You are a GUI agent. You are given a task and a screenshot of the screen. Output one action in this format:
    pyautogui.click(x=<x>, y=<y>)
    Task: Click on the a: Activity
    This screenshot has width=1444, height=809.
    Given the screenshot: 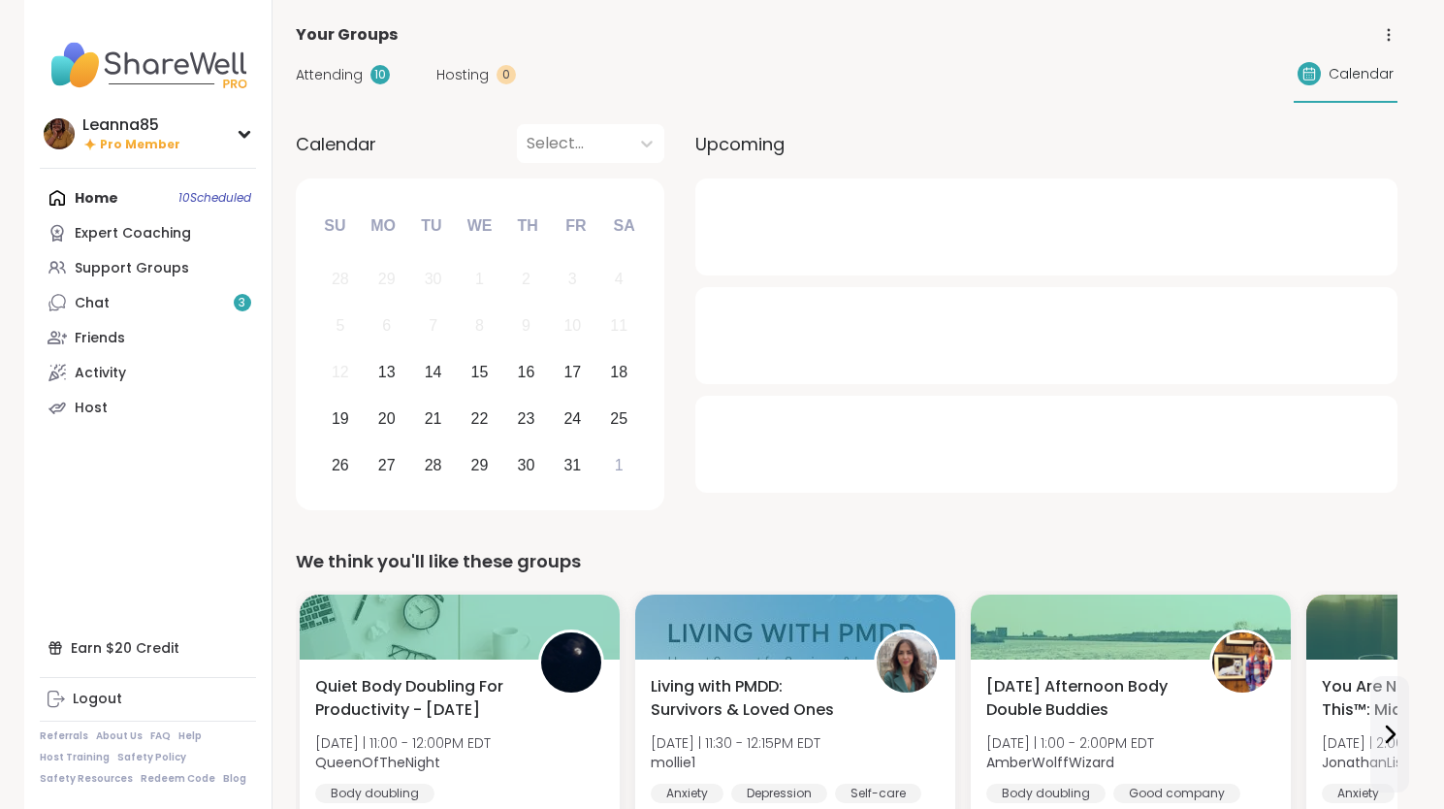 What is the action you would take?
    pyautogui.click(x=147, y=372)
    